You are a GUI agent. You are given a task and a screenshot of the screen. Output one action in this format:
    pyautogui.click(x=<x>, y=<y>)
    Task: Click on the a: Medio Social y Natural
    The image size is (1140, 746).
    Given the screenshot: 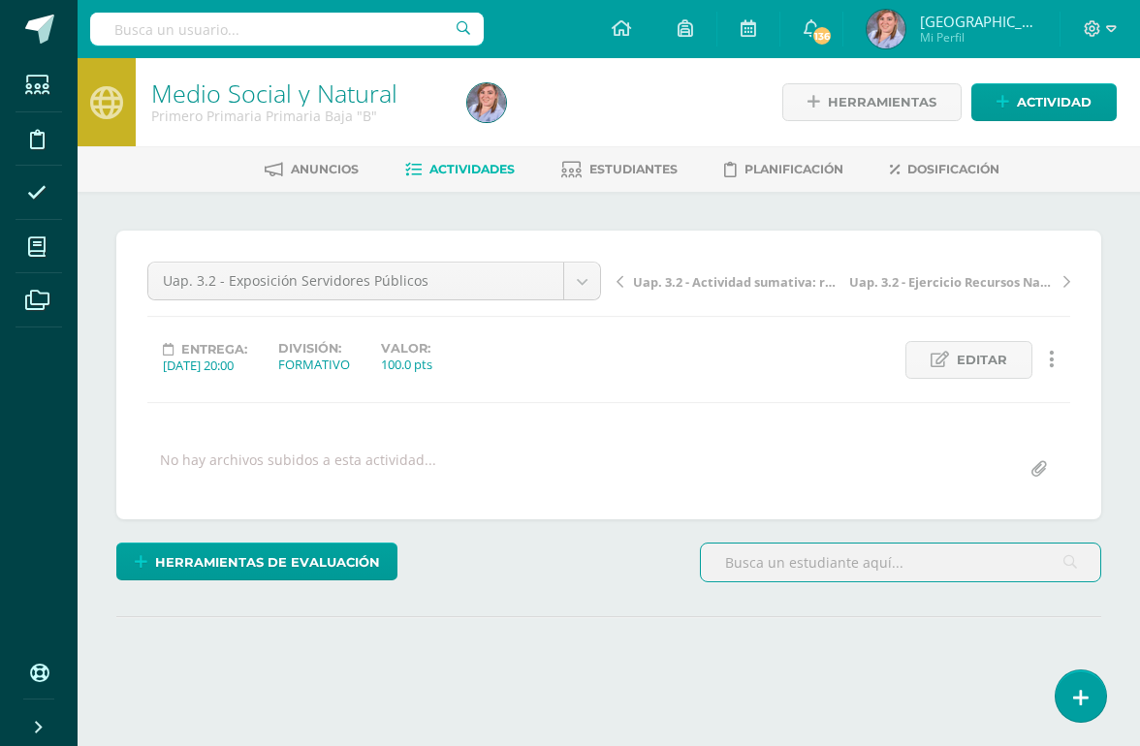 What is the action you would take?
    pyautogui.click(x=274, y=93)
    